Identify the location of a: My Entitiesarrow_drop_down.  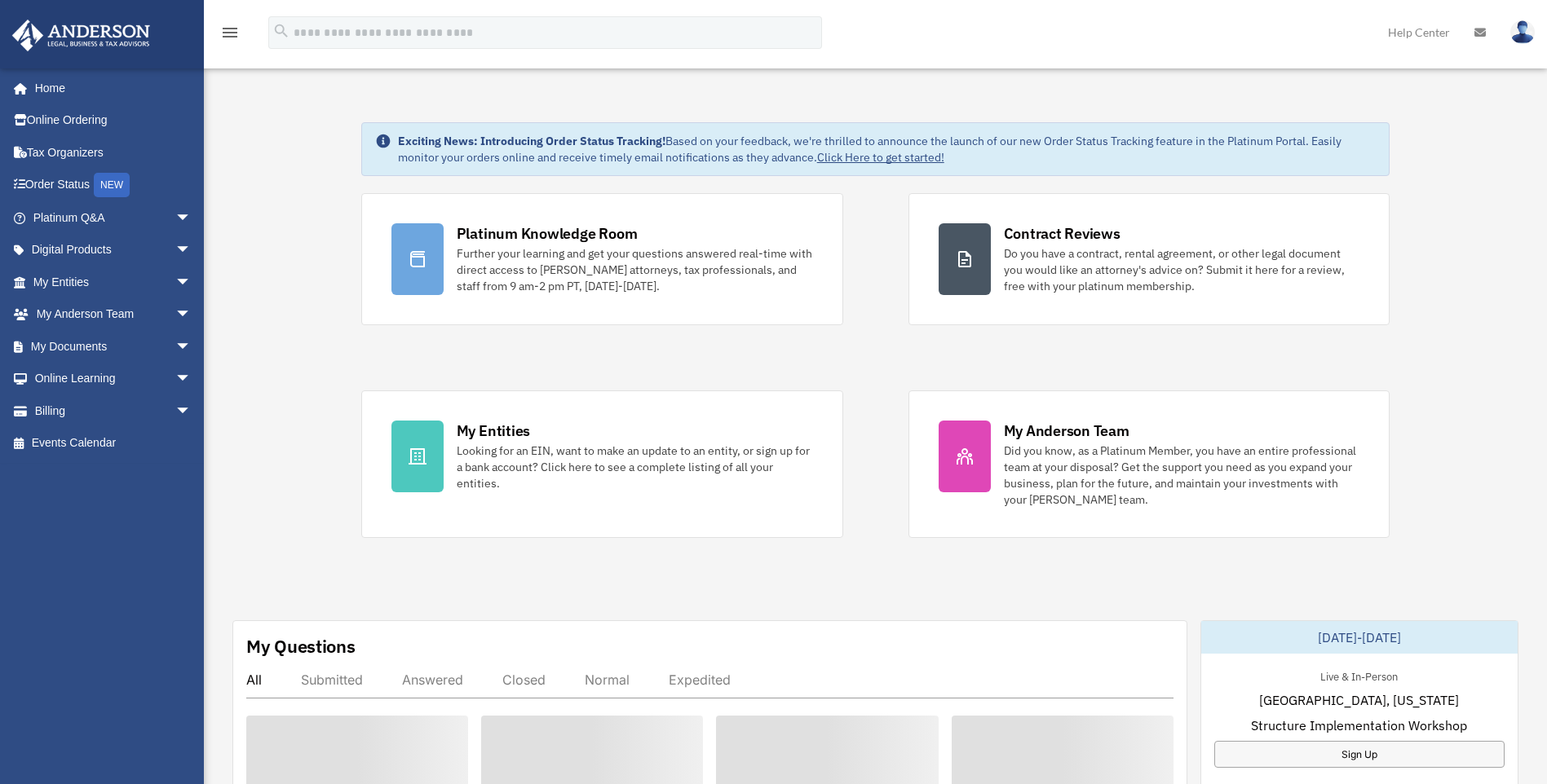
(114, 282).